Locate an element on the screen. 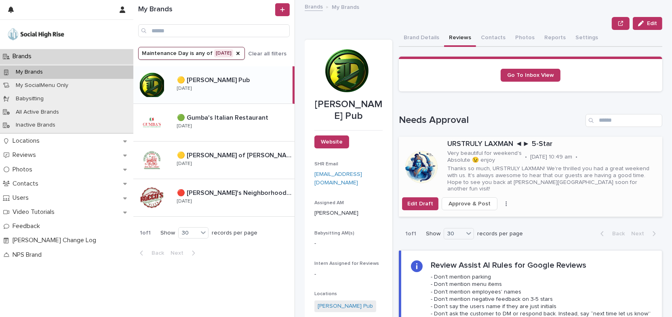 The image size is (672, 317). button: Maintenance Day is located at coordinates (192, 53).